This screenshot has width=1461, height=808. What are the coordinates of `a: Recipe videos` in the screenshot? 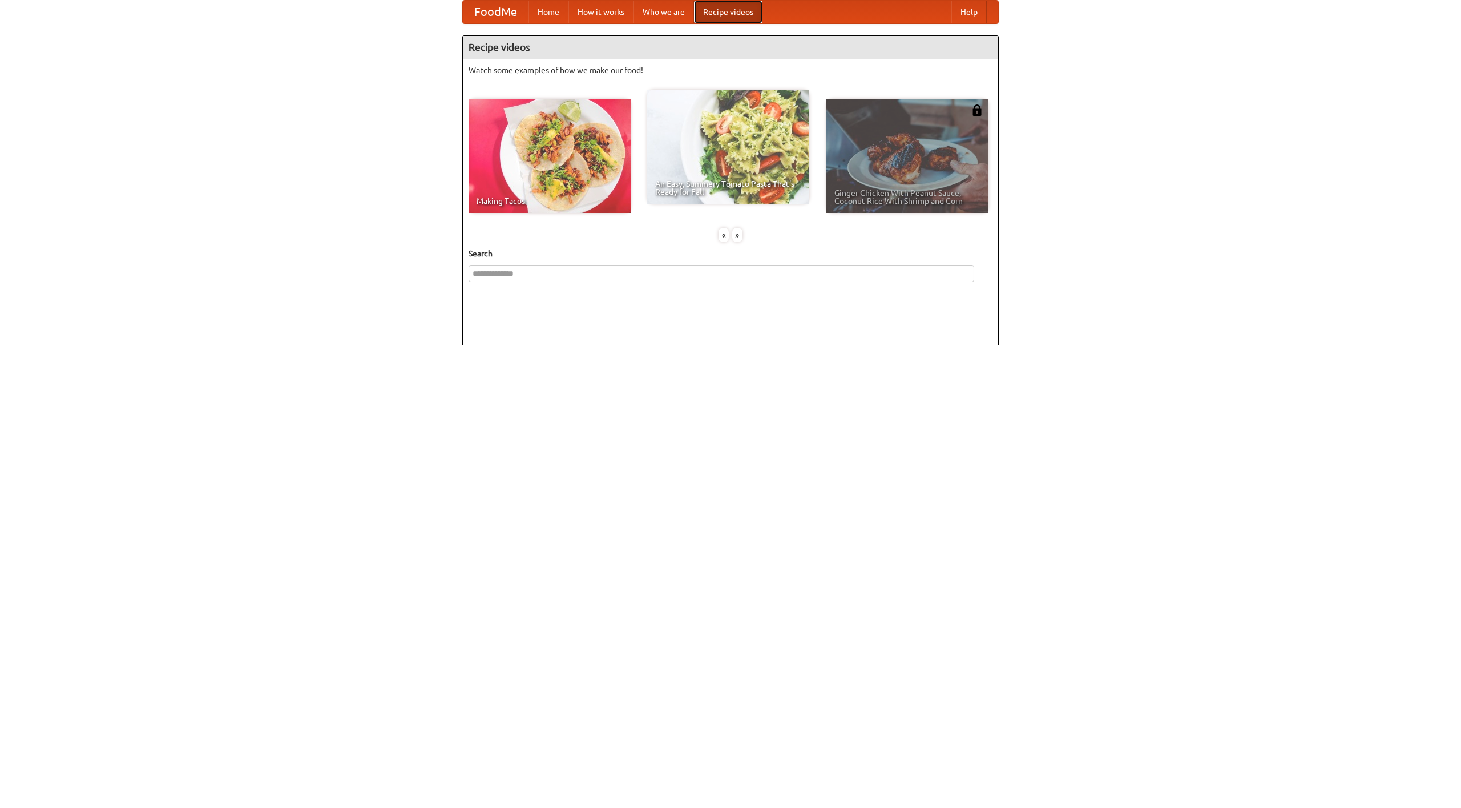 It's located at (728, 12).